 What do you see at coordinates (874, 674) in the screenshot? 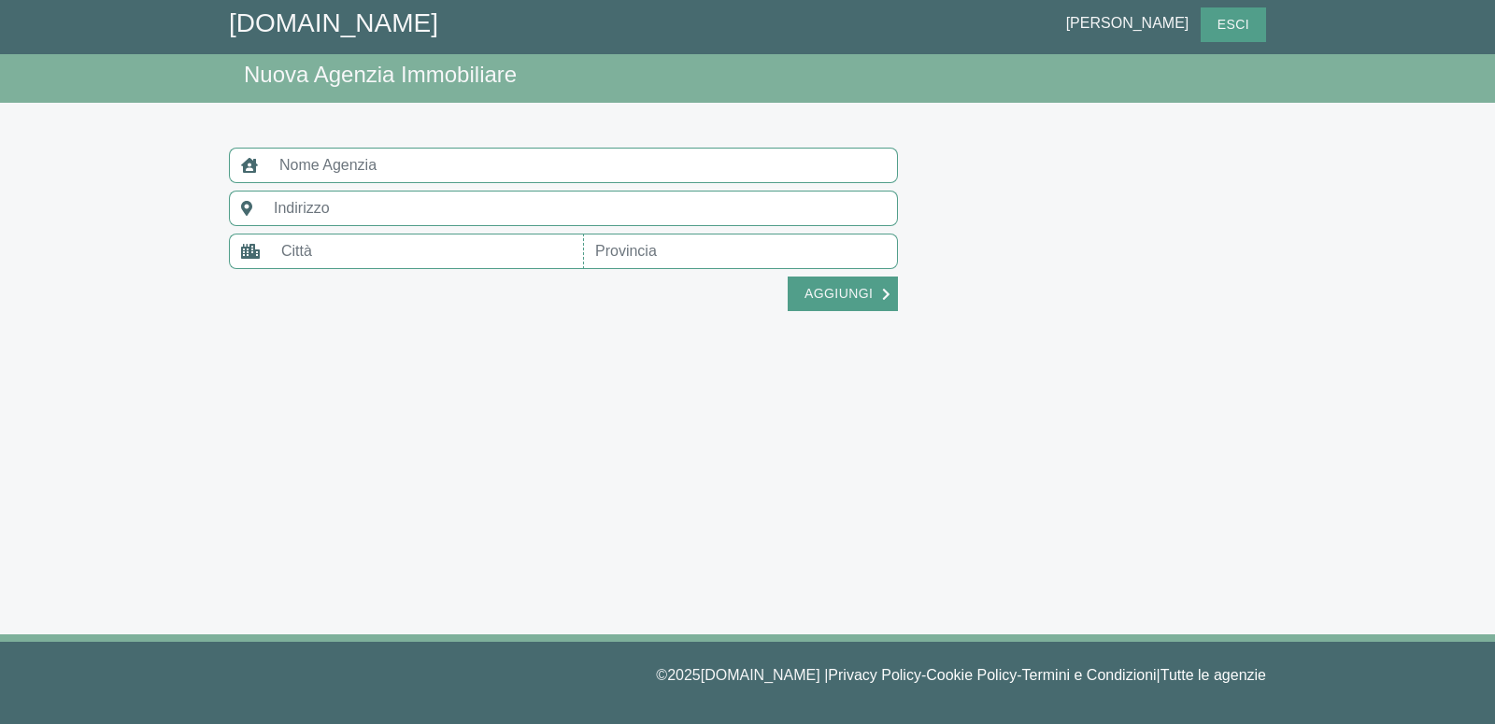
I see `a: Privacy Policy` at bounding box center [874, 674].